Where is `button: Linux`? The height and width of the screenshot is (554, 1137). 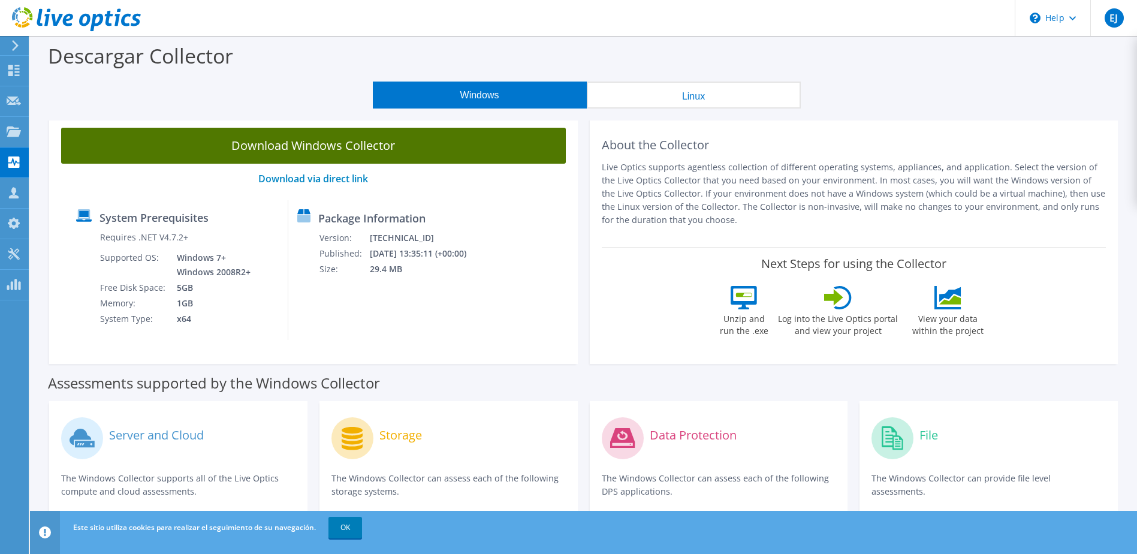
button: Linux is located at coordinates (693, 95).